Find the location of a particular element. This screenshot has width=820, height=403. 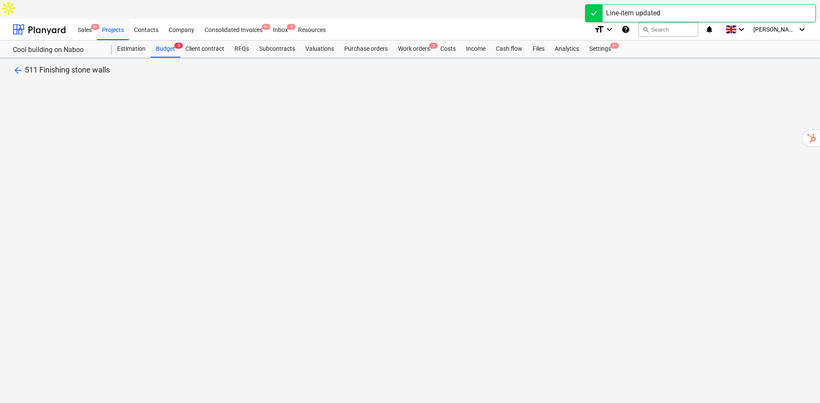

span: 2 is located at coordinates (433, 46).